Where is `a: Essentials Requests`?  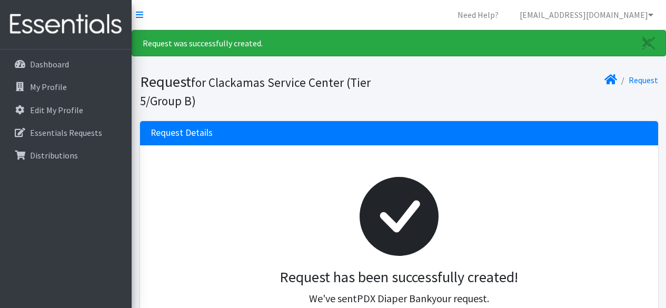
a: Essentials Requests is located at coordinates (66, 133).